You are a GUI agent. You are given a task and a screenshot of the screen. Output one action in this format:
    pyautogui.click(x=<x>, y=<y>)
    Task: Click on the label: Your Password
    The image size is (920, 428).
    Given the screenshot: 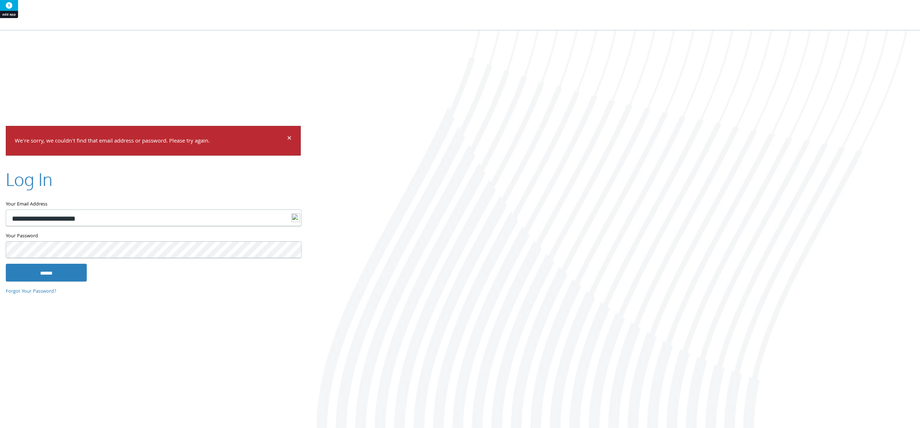 What is the action you would take?
    pyautogui.click(x=153, y=236)
    